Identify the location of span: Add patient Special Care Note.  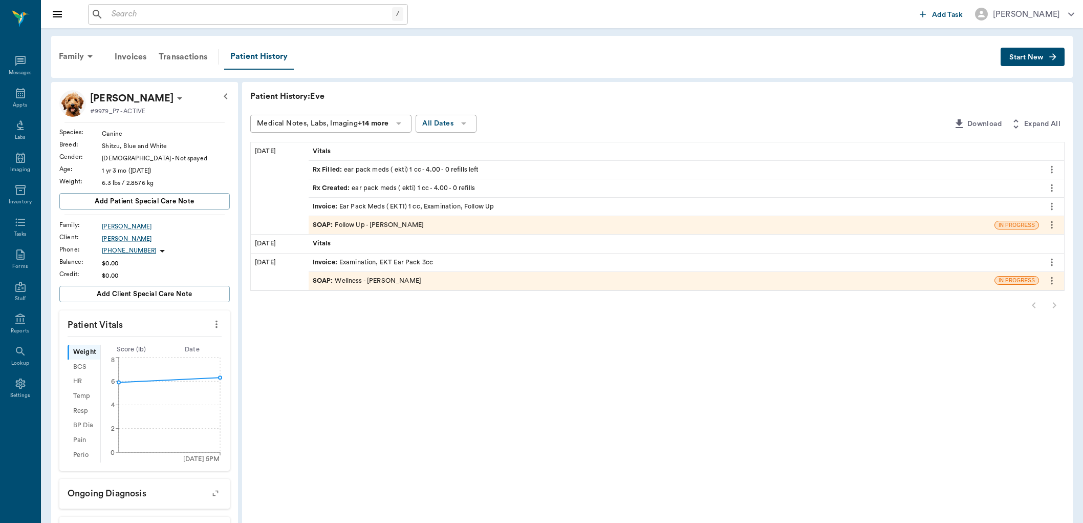
(144, 201).